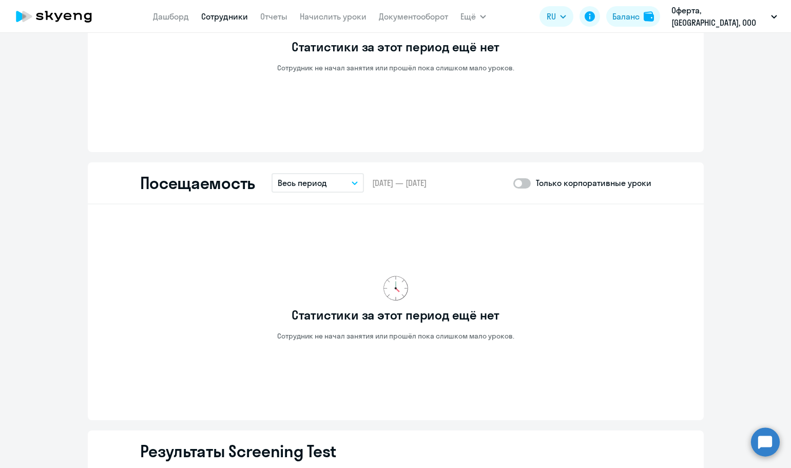  What do you see at coordinates (396, 288) in the screenshot?
I see `img: no-data` at bounding box center [396, 288].